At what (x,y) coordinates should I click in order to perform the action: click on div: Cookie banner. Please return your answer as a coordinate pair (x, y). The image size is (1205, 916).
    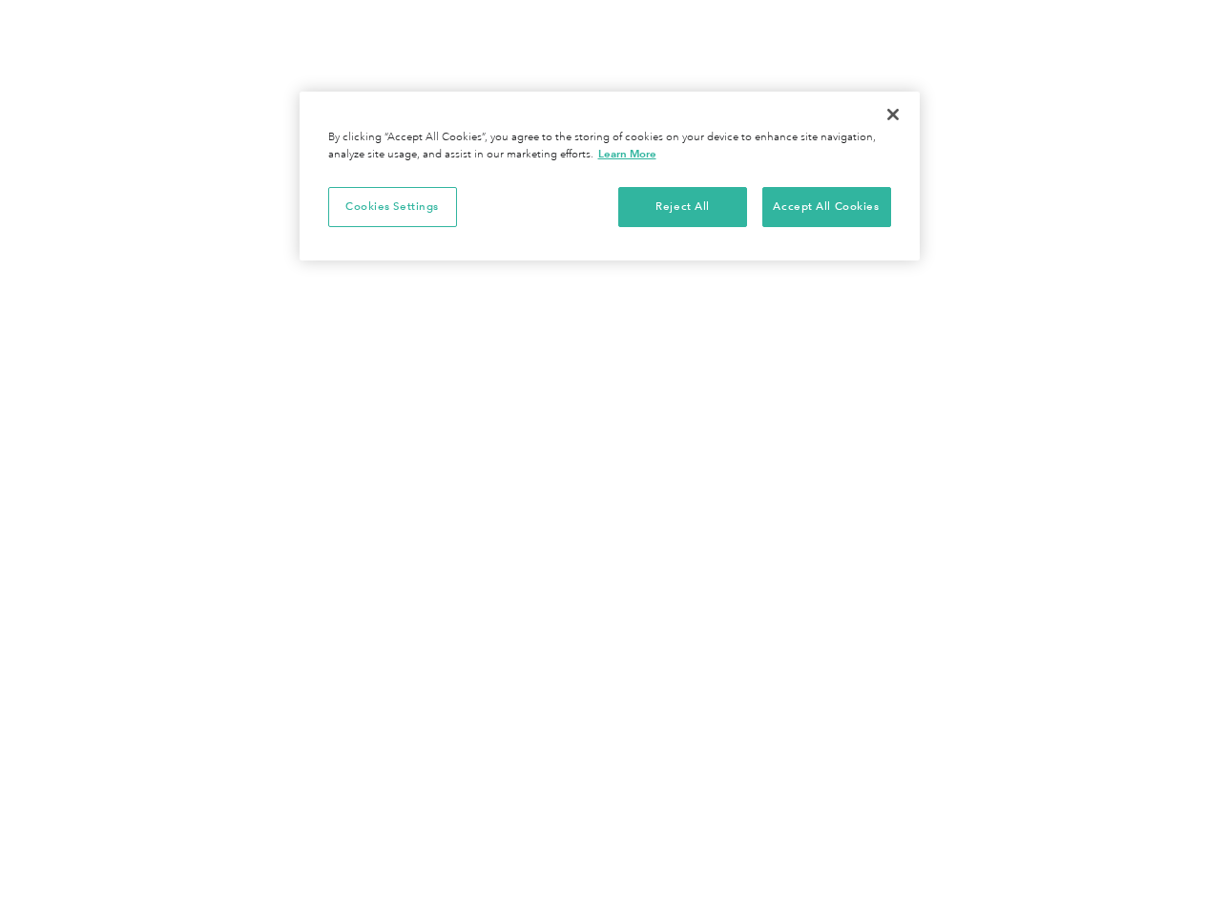
    Looking at the image, I should click on (610, 176).